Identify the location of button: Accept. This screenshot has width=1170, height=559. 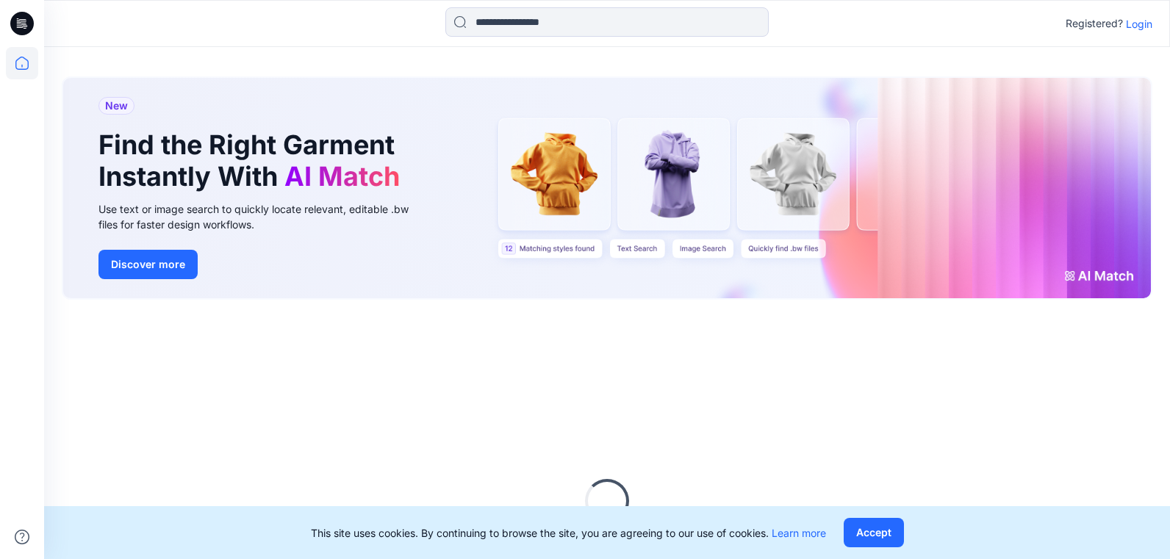
(874, 533).